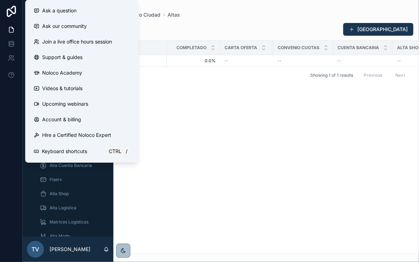  What do you see at coordinates (82, 42) in the screenshot?
I see `a: Join a live office hours session` at bounding box center [82, 42].